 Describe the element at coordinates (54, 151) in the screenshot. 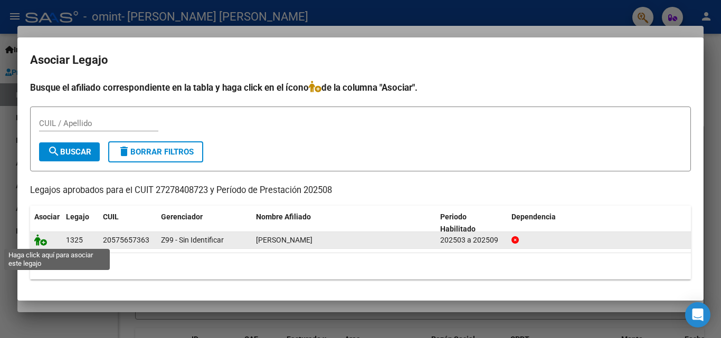

I see `mat-icon: search` at that location.